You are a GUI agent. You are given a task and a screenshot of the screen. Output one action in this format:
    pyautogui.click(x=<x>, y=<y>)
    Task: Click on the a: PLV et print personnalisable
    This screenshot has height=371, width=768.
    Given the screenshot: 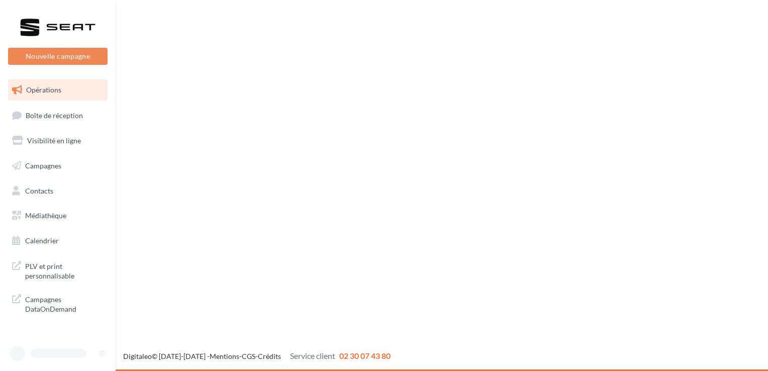 What is the action you would take?
    pyautogui.click(x=58, y=270)
    